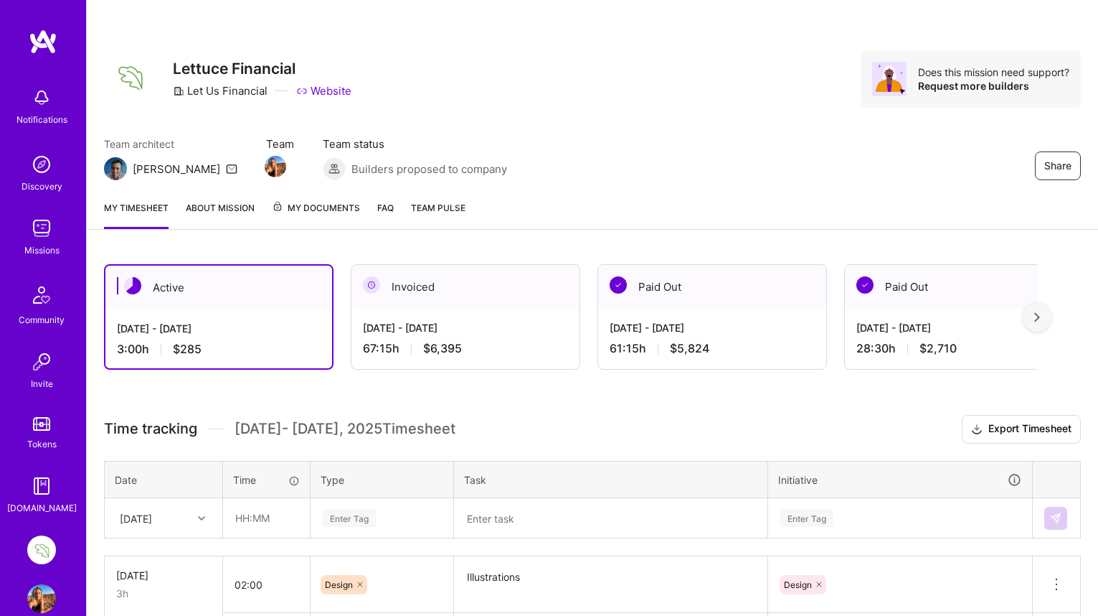  What do you see at coordinates (611, 584) in the screenshot?
I see `textarea: Illustrations` at bounding box center [611, 584].